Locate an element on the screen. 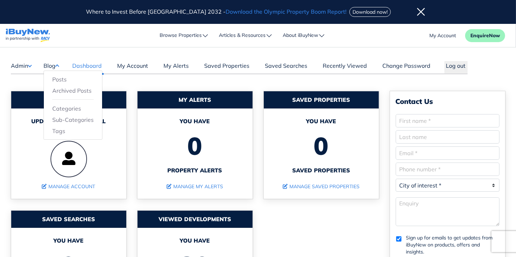 Image resolution: width=516 pixels, height=257 pixels. label: Sign up for emails to get updates from iBuyNew on products, offers and insights. is located at coordinates (453, 245).